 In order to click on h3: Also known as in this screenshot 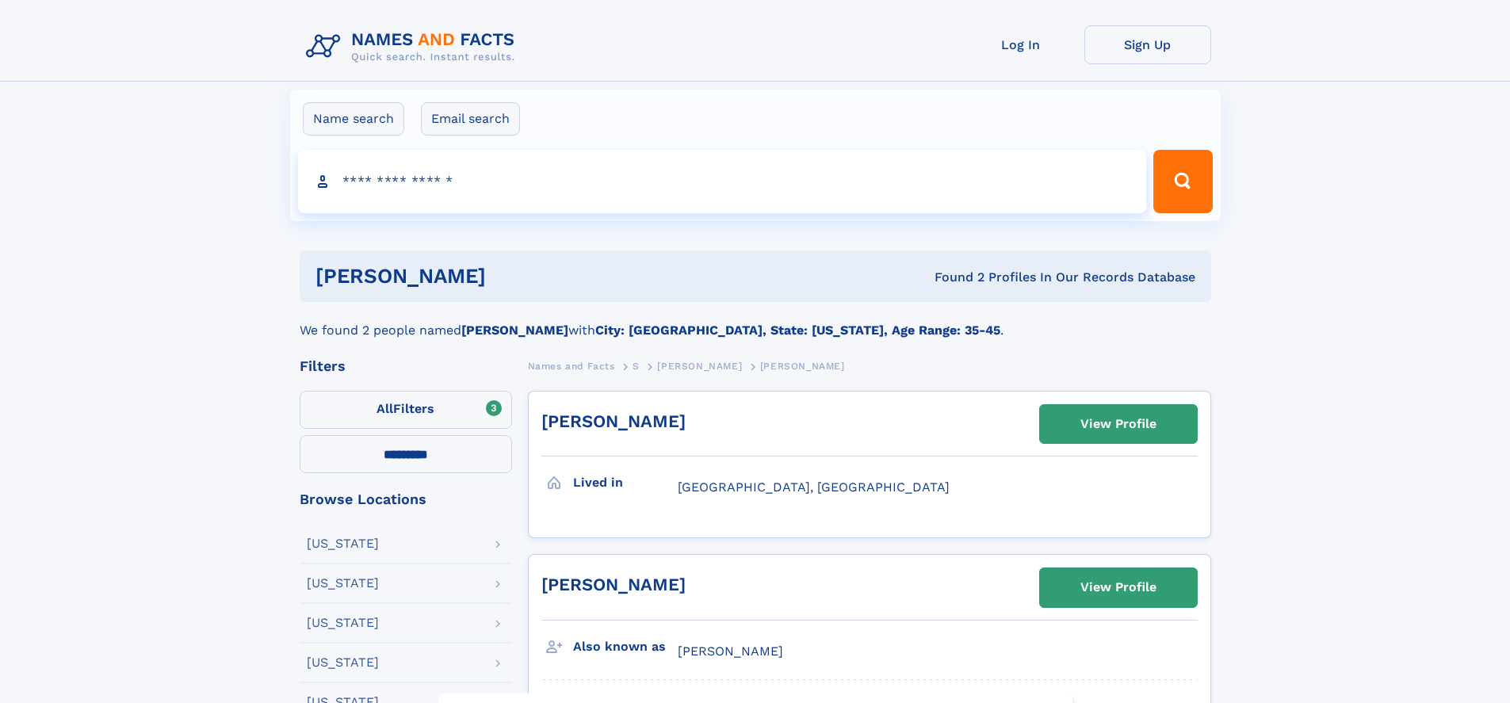, I will do `click(625, 647)`.